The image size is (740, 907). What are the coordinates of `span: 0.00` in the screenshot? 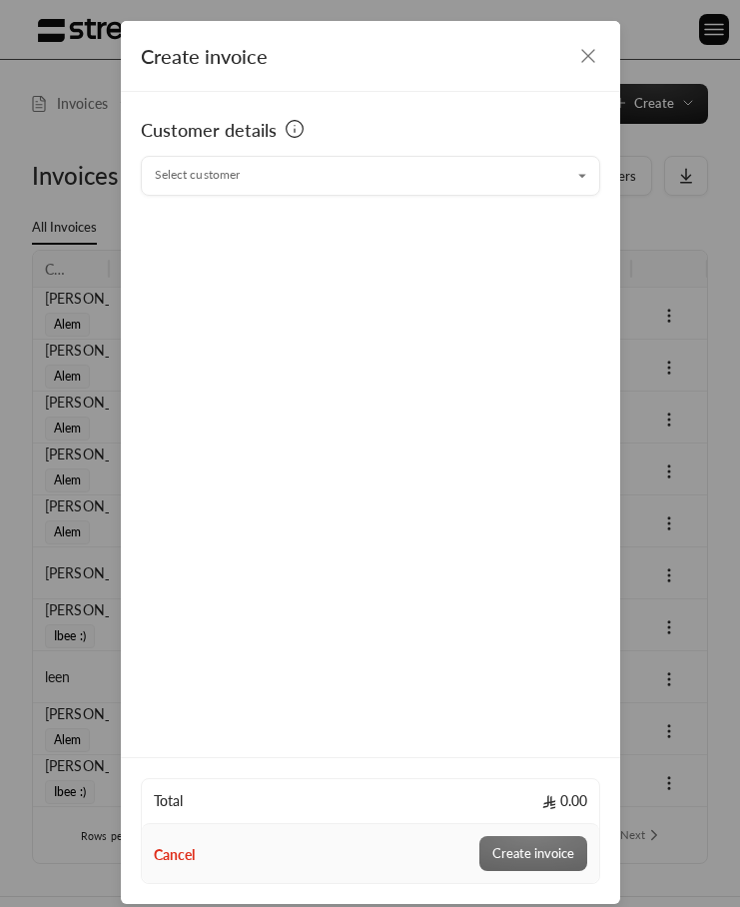 It's located at (564, 801).